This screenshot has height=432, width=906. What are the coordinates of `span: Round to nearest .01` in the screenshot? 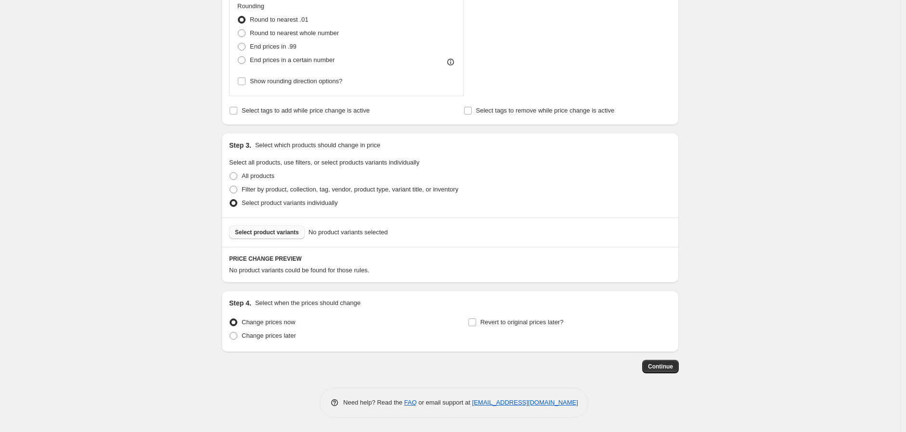 It's located at (279, 19).